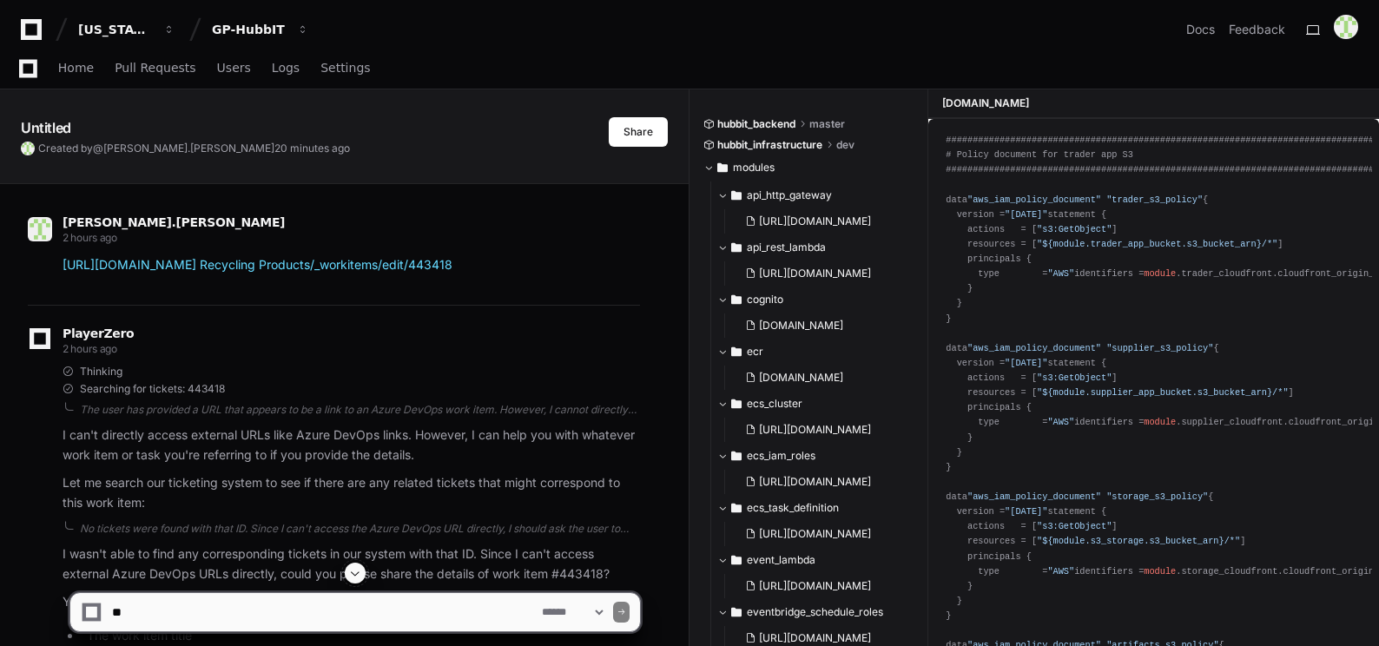 The width and height of the screenshot is (1379, 646). Describe the element at coordinates (786, 248) in the screenshot. I see `span: api_rest_lambda` at that location.